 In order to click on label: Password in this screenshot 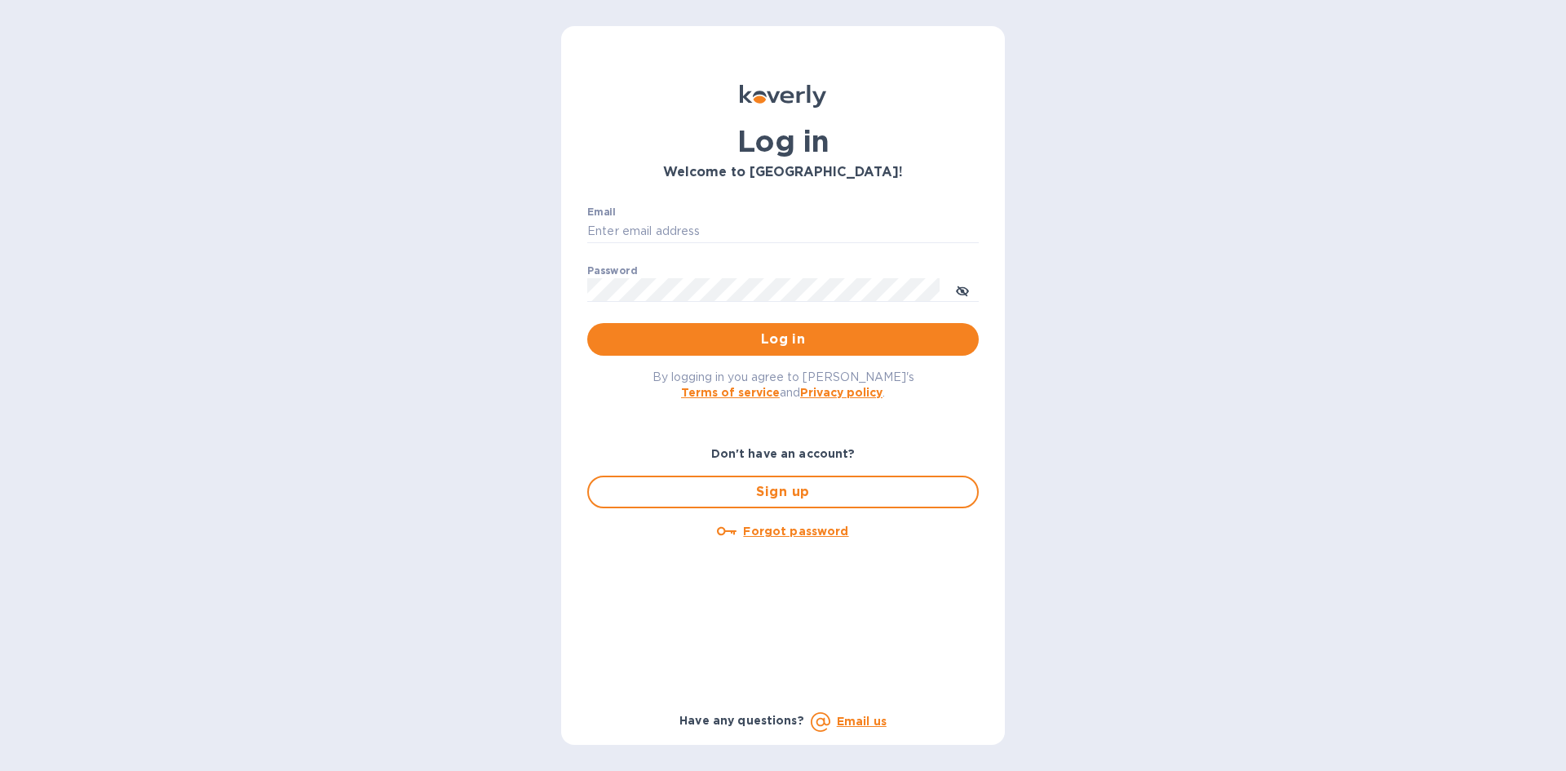, I will do `click(612, 271)`.